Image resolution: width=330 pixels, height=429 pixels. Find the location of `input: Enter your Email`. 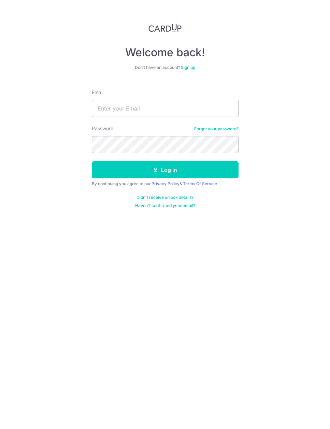

input: Enter your Email is located at coordinates (165, 109).